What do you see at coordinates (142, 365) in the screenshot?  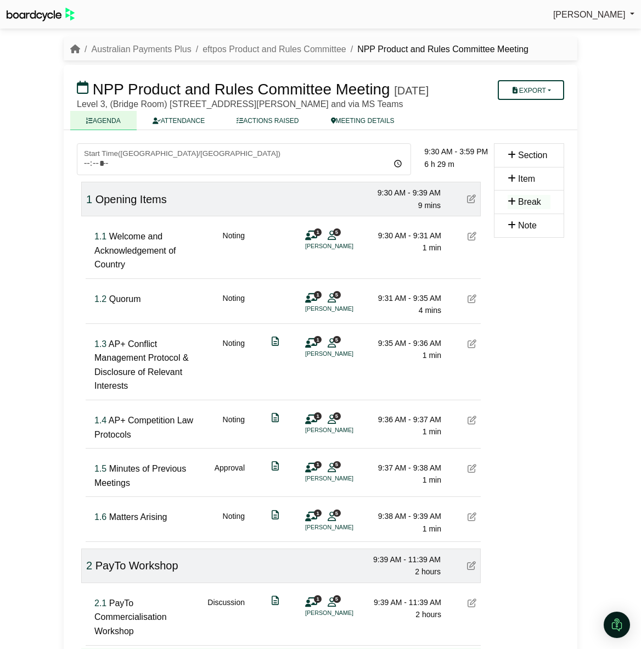 I see `span: AP+ Conflict Management Protocol & Disclosure of Relevant Interests` at bounding box center [142, 365].